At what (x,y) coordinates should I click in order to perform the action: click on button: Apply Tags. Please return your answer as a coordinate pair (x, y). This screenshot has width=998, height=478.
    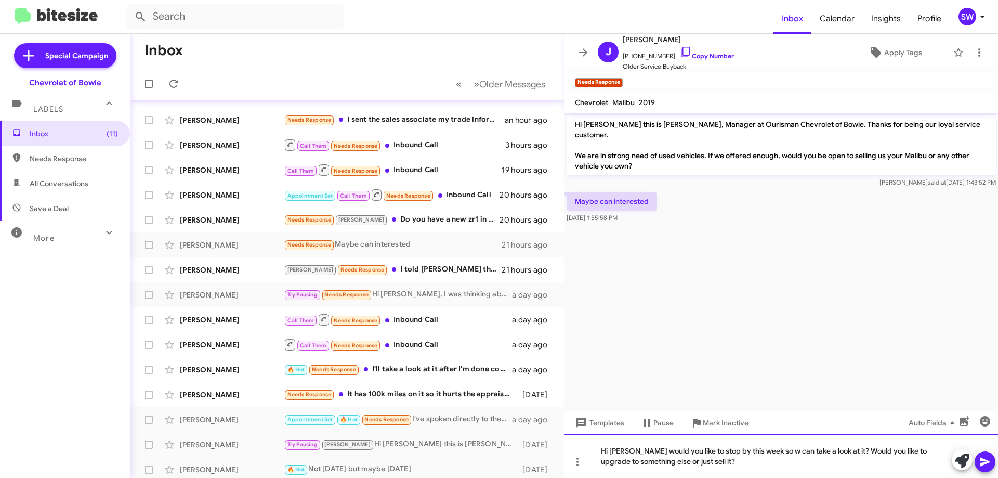
    Looking at the image, I should click on (895, 52).